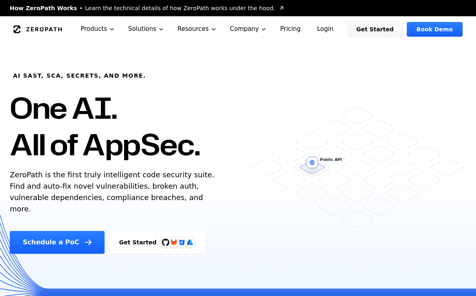 The height and width of the screenshot is (296, 476). Describe the element at coordinates (182, 243) in the screenshot. I see `svg: Bitbucket` at that location.